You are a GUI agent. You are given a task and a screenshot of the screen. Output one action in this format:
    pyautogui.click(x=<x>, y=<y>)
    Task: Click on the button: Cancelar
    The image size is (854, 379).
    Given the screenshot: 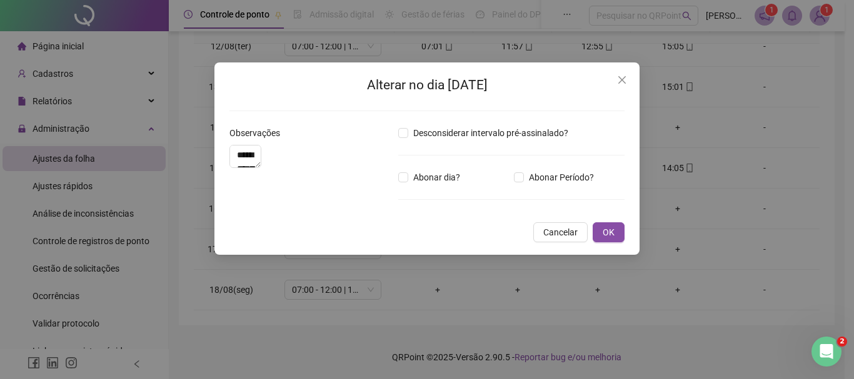 What is the action you would take?
    pyautogui.click(x=560, y=232)
    